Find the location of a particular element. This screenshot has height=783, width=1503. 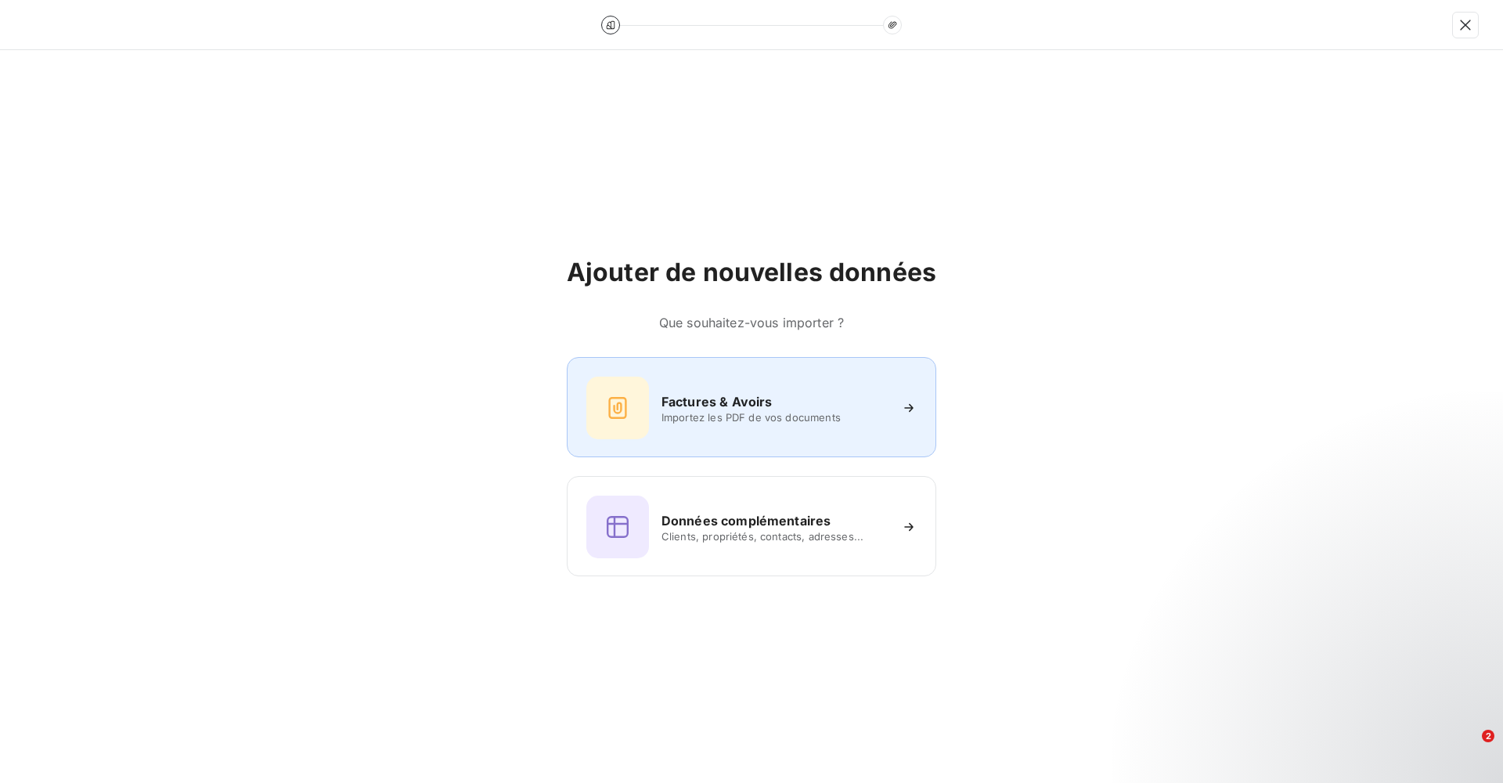

h6: Données complémentaires is located at coordinates (746, 521).